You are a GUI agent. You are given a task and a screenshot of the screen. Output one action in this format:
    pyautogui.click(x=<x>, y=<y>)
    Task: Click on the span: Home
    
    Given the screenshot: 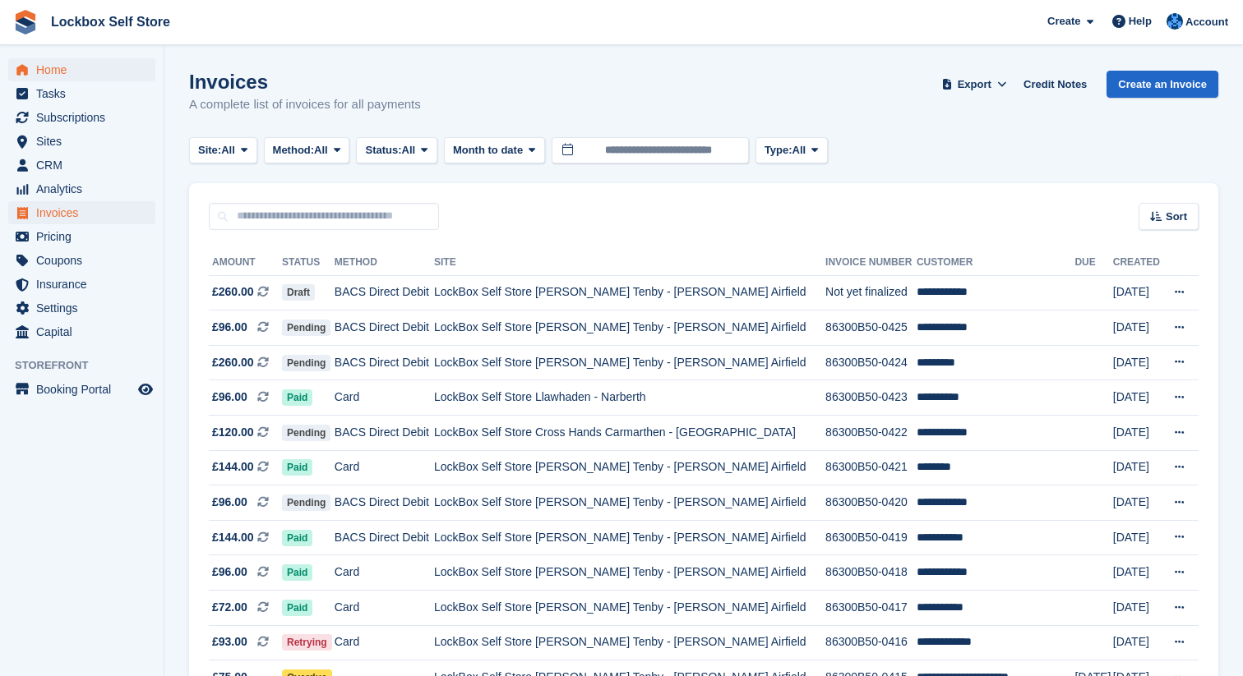 What is the action you would take?
    pyautogui.click(x=85, y=70)
    